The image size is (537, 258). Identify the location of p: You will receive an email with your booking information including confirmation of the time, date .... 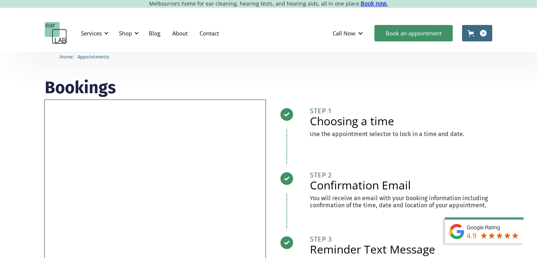
(401, 202).